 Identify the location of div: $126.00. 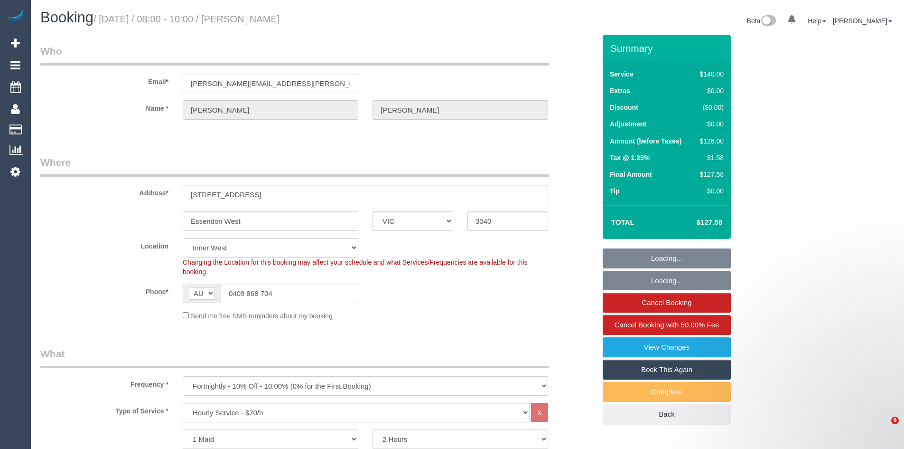
(710, 141).